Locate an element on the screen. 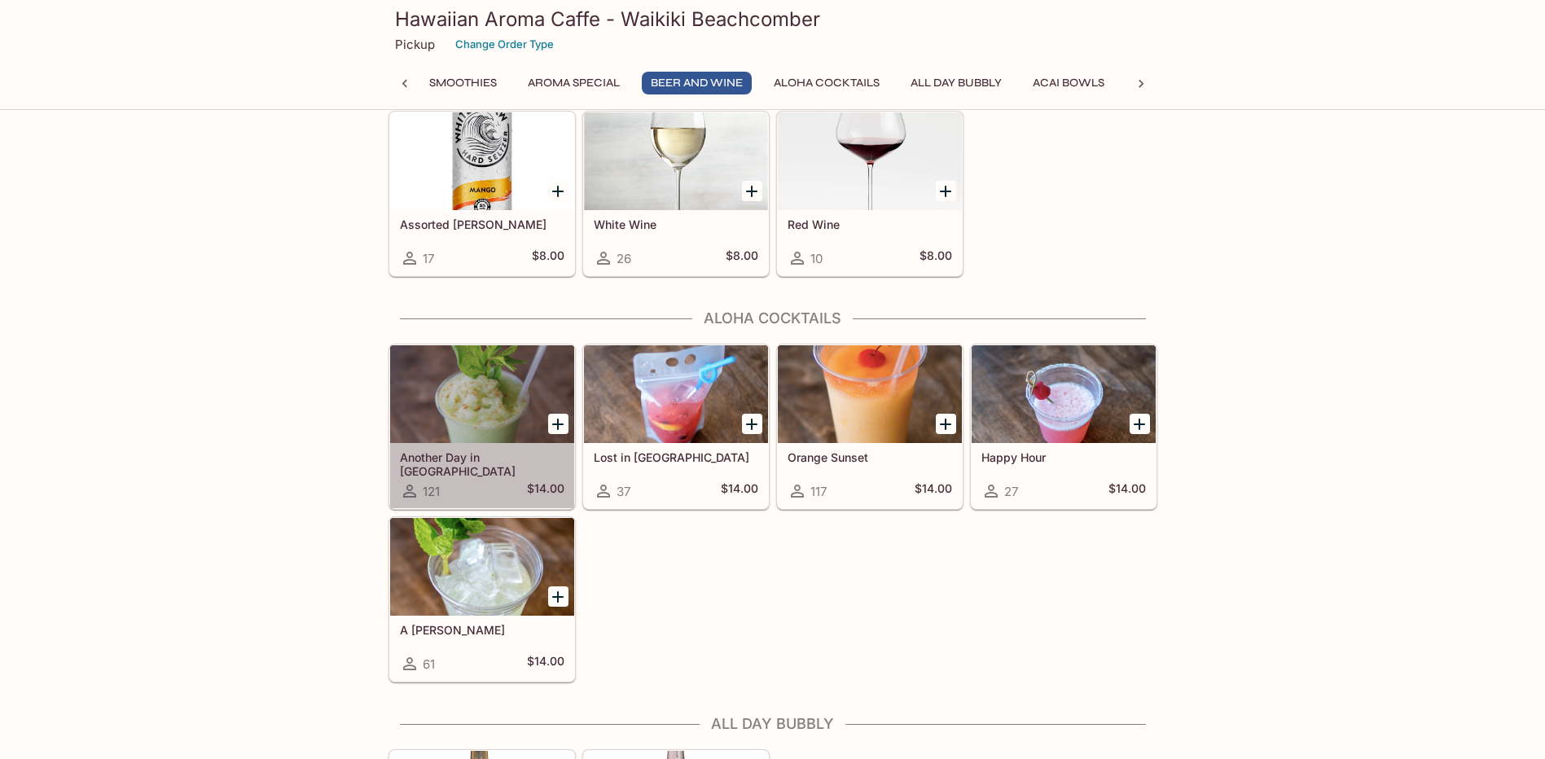 This screenshot has width=1545, height=759. h4: All Day Bubbly is located at coordinates (773, 724).